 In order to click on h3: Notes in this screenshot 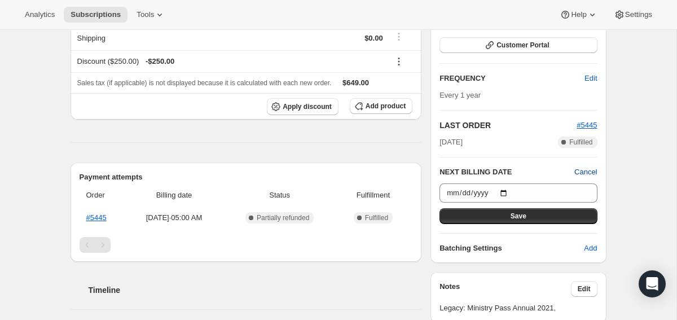, I will do `click(505, 289)`.